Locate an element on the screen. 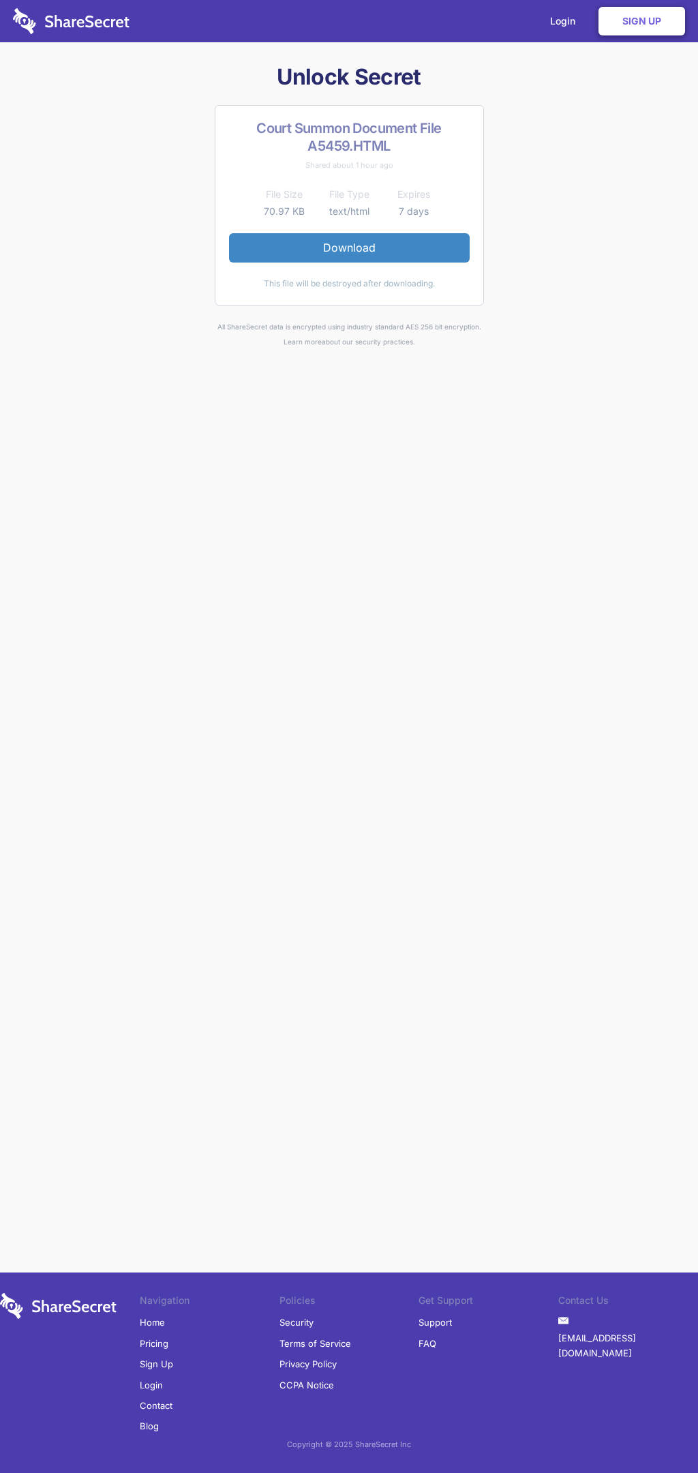 The image size is (698, 1473). a: FAQ is located at coordinates (428, 1343).